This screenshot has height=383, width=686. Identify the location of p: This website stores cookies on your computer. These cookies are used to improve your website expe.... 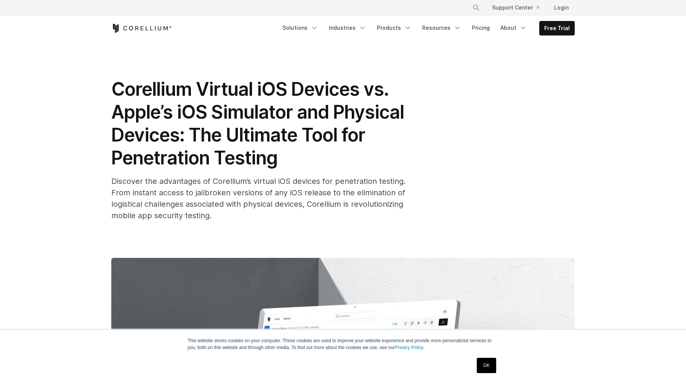
(343, 344).